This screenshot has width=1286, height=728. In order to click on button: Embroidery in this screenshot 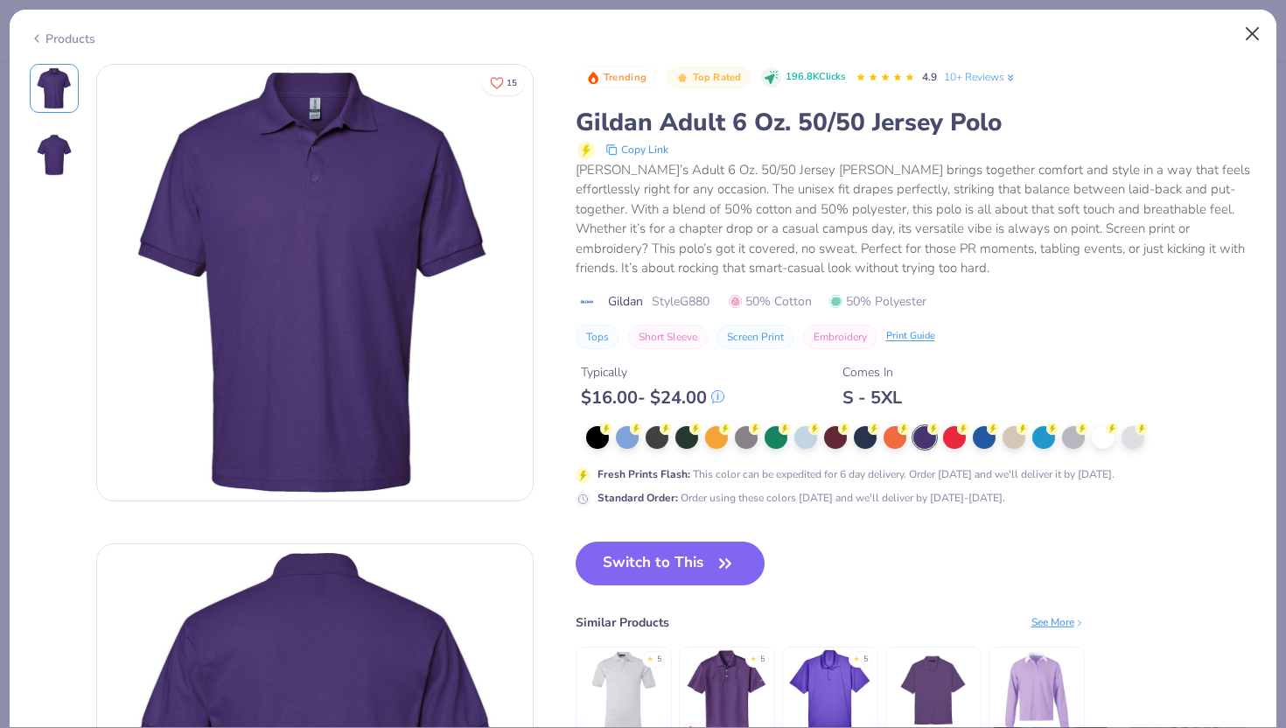, I will do `click(840, 337)`.